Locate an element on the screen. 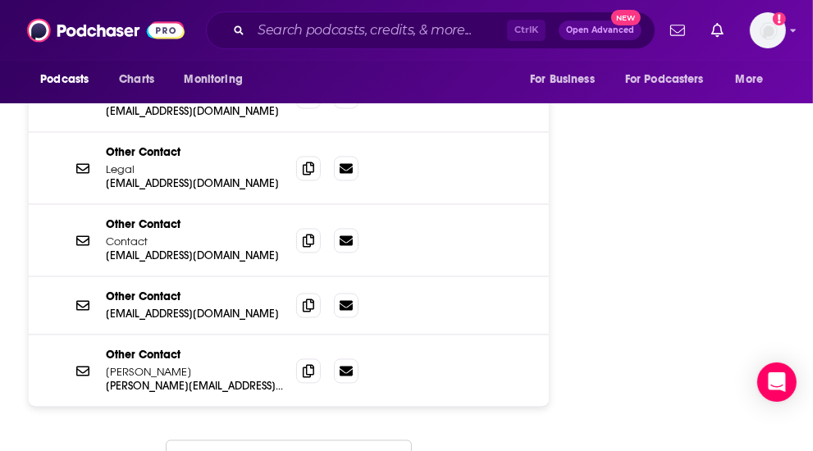  span: New is located at coordinates (626, 17).